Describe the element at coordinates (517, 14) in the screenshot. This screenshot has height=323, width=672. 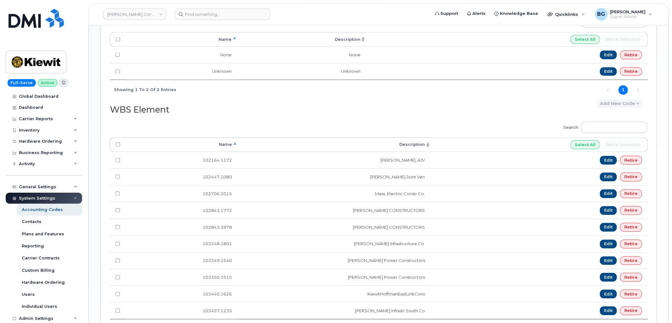
I see `a: Knowledge Base` at that location.